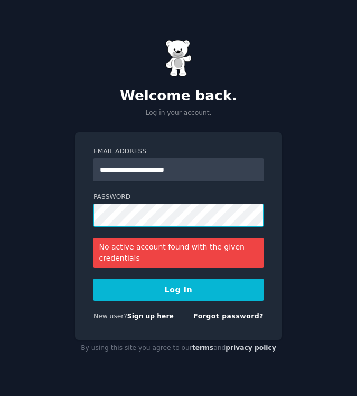 The image size is (357, 396). I want to click on a: privacy policy, so click(251, 348).